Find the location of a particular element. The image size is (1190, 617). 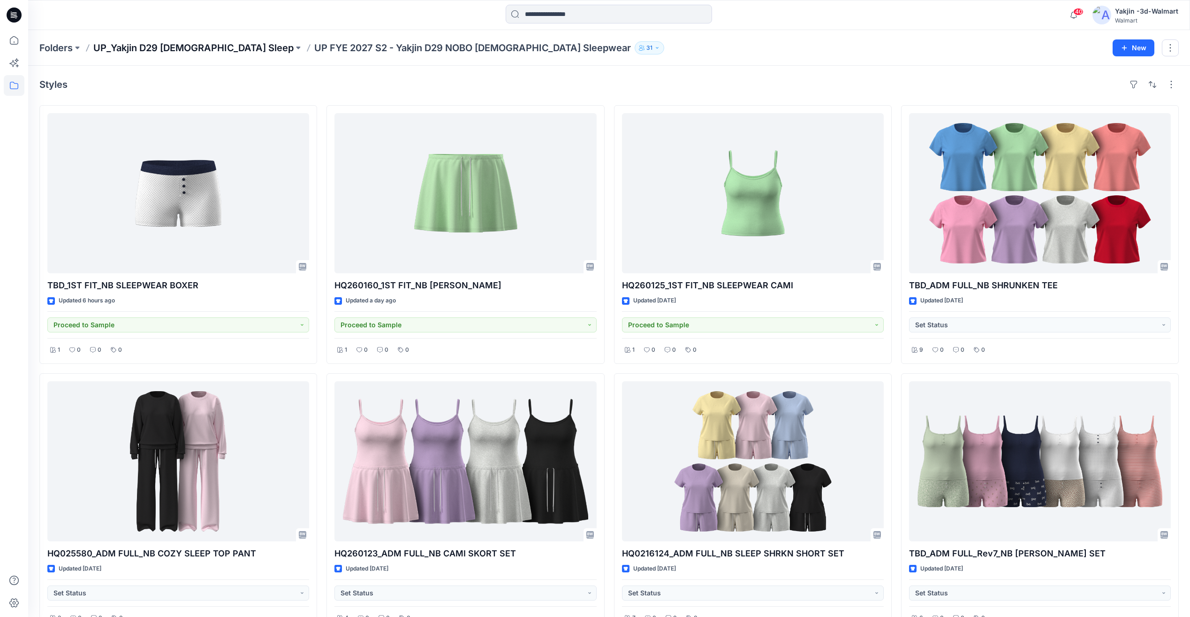

a: HQ260123_ADM FULL_NB CAMI SKORT SET is located at coordinates (465, 461).